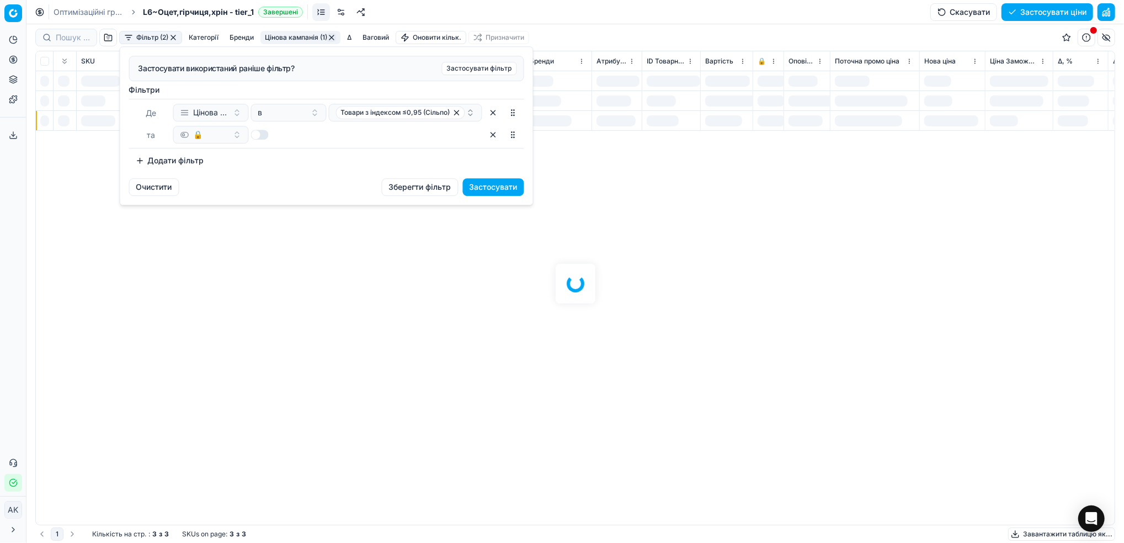 The image size is (1124, 543). I want to click on span: Товари з індексом ≤0,95 (Сільпо), so click(396, 113).